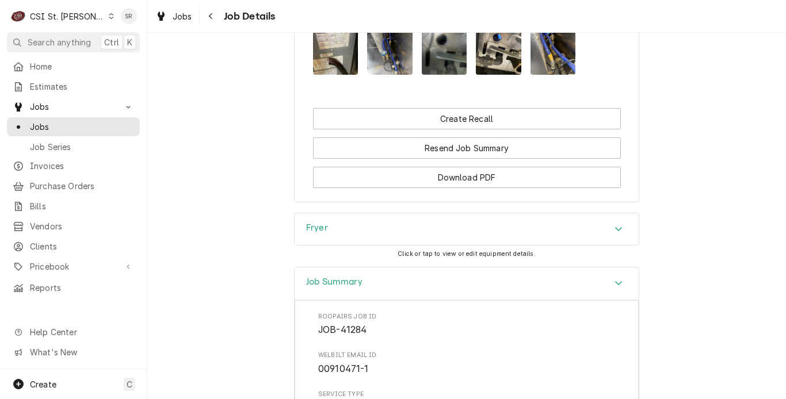 This screenshot has width=786, height=399. I want to click on span: Attachments, so click(467, 44).